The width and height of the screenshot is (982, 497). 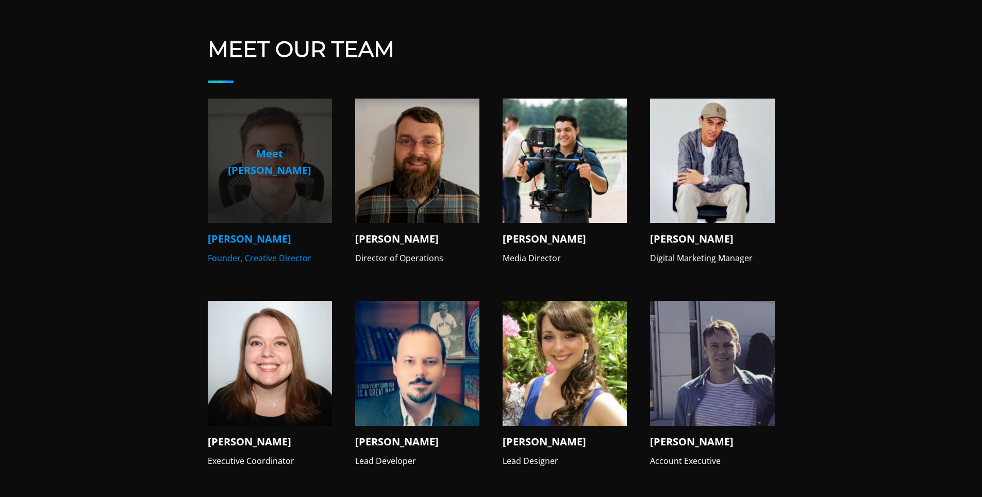 I want to click on h2: Meet Our Team, so click(x=491, y=49).